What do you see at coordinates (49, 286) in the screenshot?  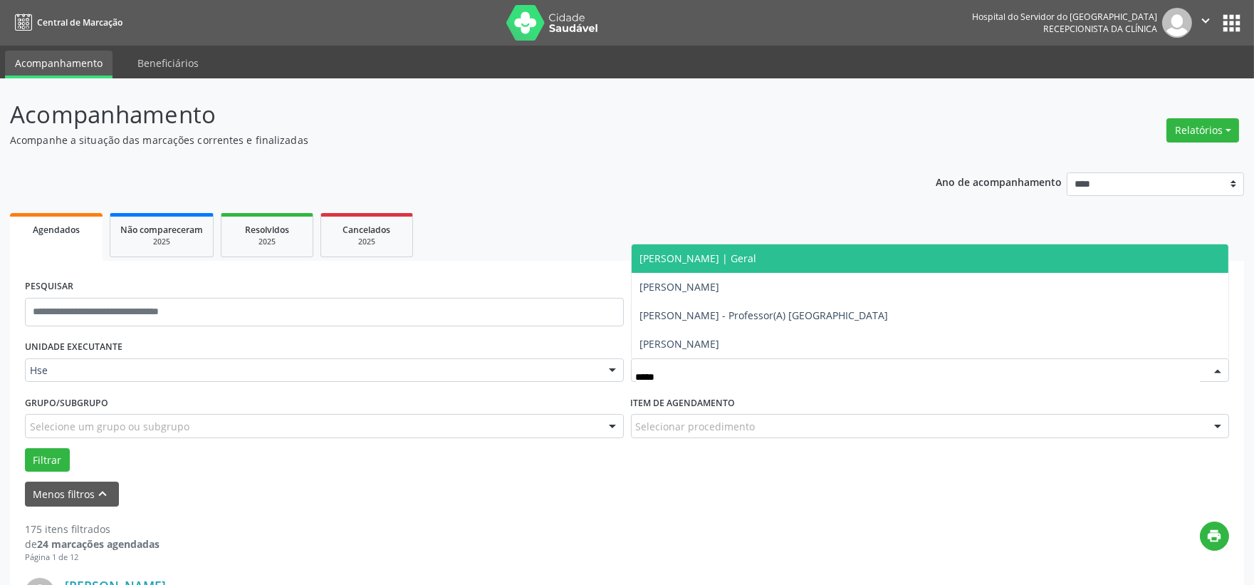 I see `label: PESQUISAR` at bounding box center [49, 286].